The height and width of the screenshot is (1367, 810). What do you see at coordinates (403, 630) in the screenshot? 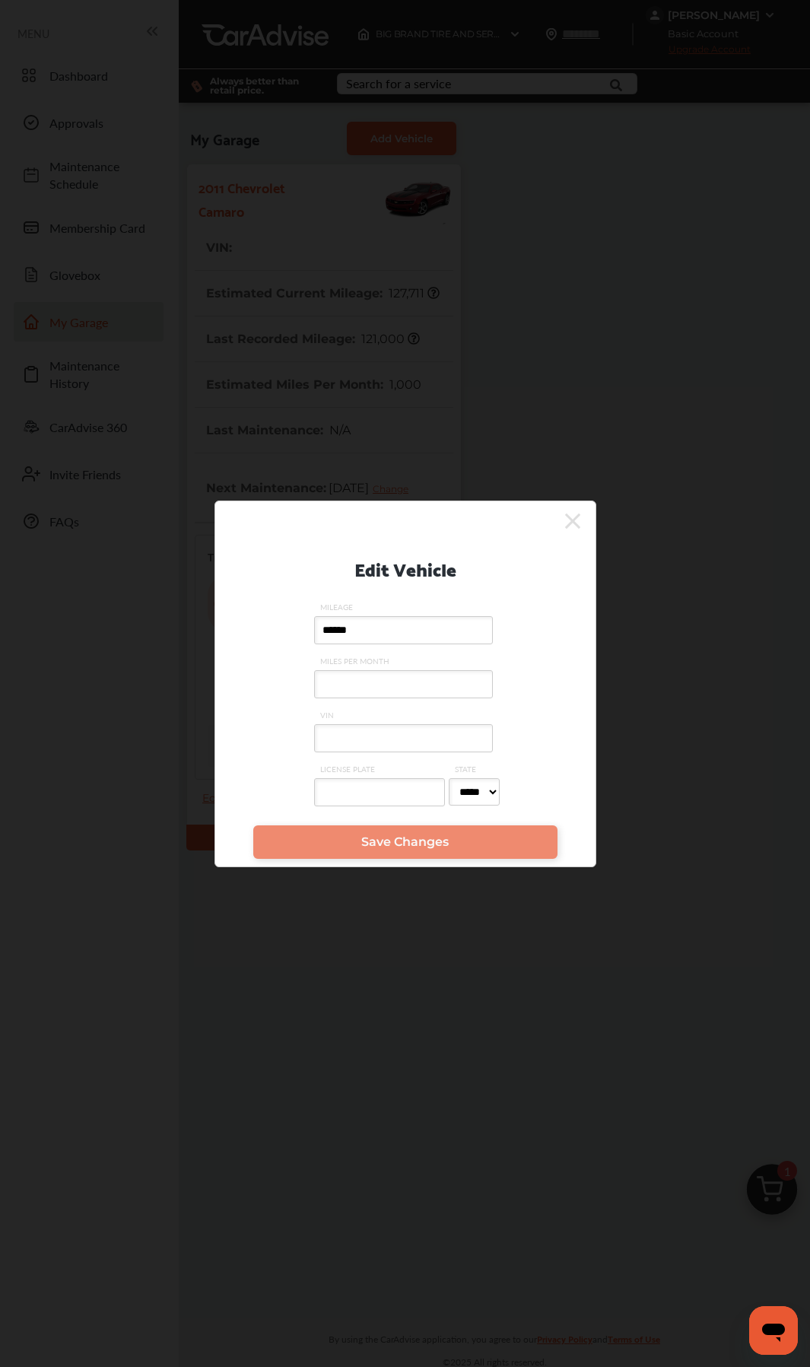
I see `input: MILEAGE` at bounding box center [403, 630].